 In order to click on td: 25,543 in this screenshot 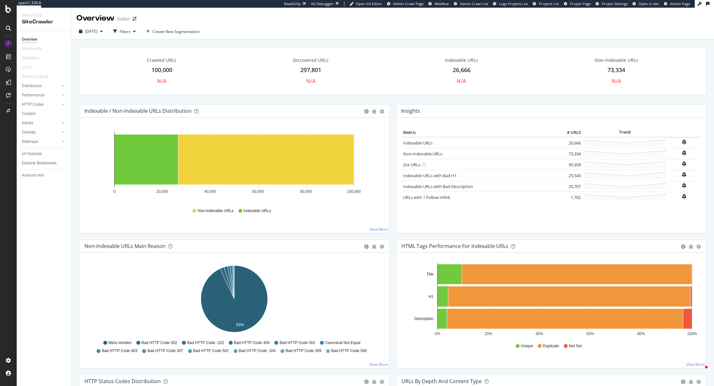, I will do `click(569, 176)`.